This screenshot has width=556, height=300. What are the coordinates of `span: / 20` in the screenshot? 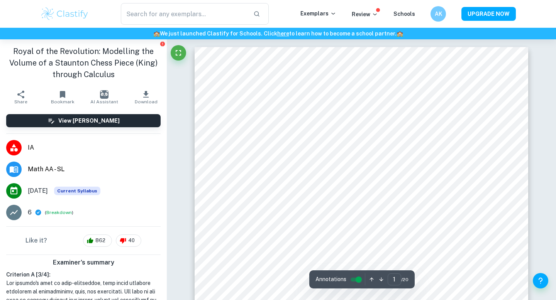 It's located at (404, 280).